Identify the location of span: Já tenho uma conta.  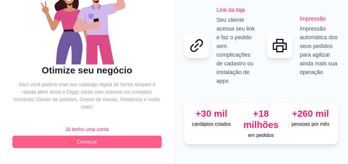
(87, 129).